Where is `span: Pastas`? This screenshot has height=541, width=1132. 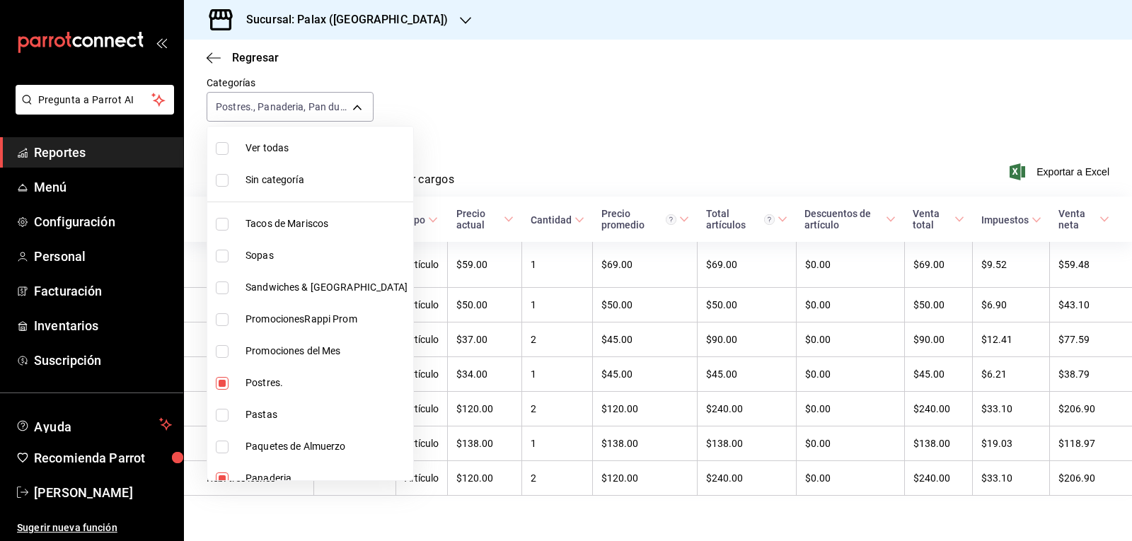 span: Pastas is located at coordinates (326, 414).